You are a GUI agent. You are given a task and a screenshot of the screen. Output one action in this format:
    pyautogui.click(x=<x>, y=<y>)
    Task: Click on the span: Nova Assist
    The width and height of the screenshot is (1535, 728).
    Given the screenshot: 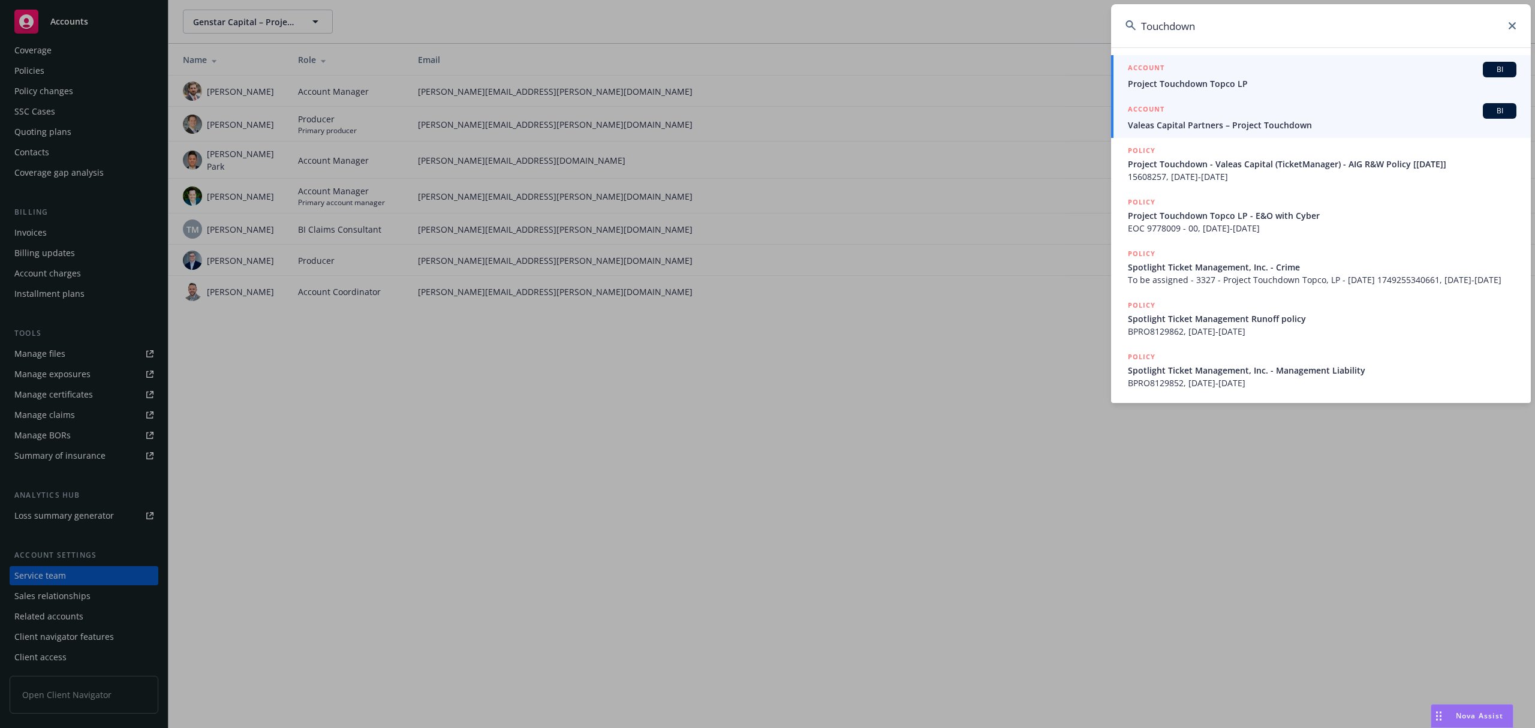 What is the action you would take?
    pyautogui.click(x=1479, y=715)
    